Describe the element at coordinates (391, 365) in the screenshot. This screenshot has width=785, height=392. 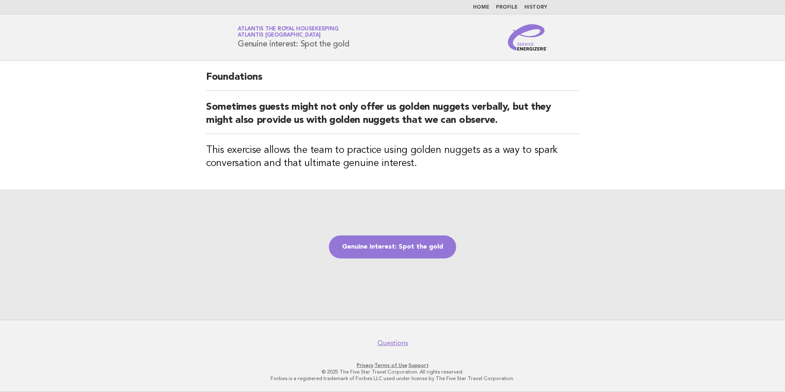
I see `a: Terms of Use` at that location.